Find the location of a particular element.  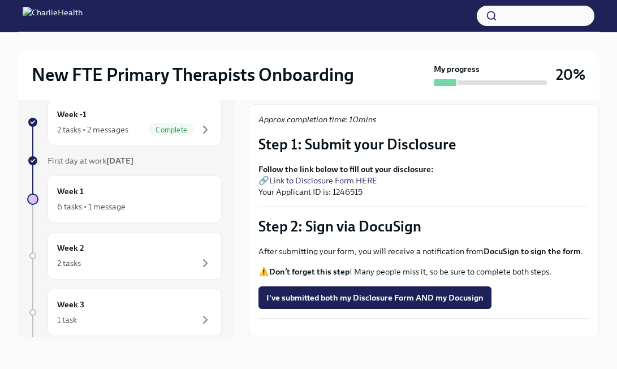

p: Step 1: Submit your Disclosure is located at coordinates (424, 144).